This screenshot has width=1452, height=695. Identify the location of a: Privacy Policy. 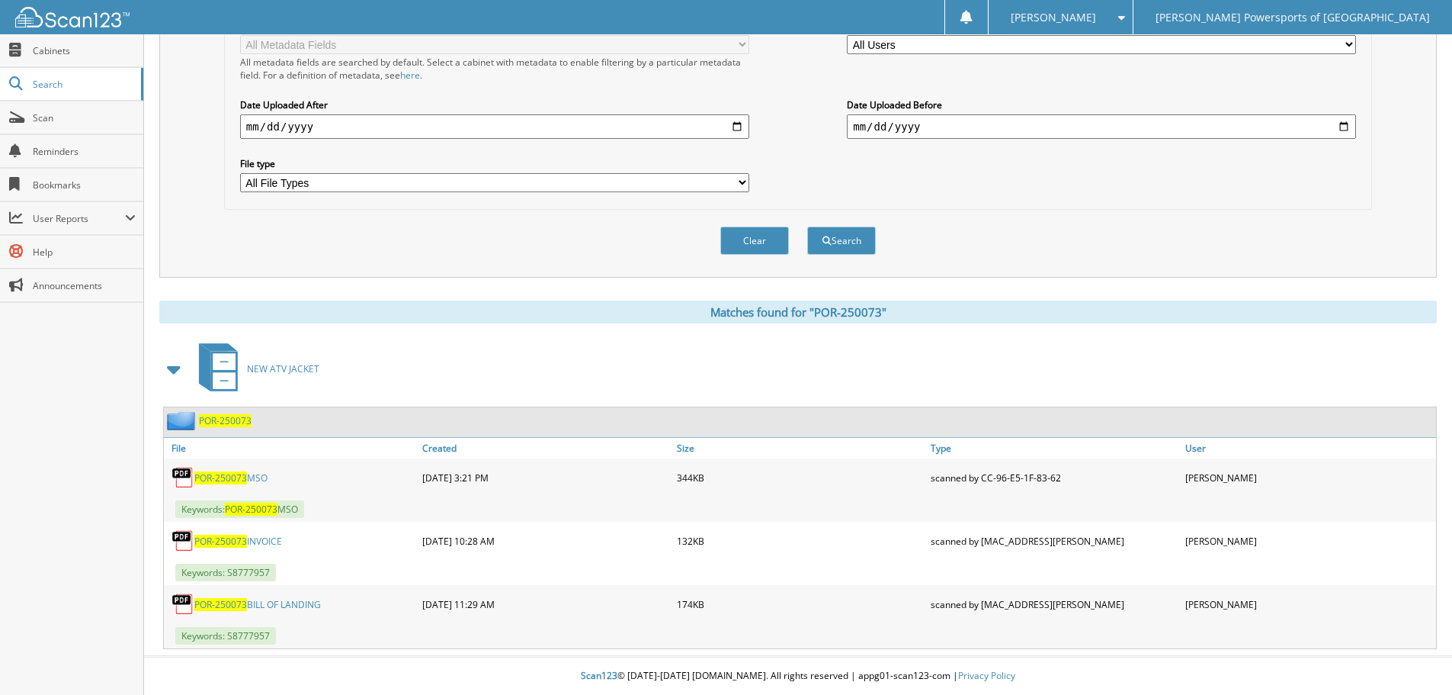
(987, 675).